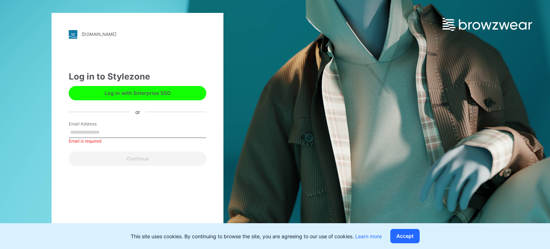  I want to click on label: Email Address, so click(94, 124).